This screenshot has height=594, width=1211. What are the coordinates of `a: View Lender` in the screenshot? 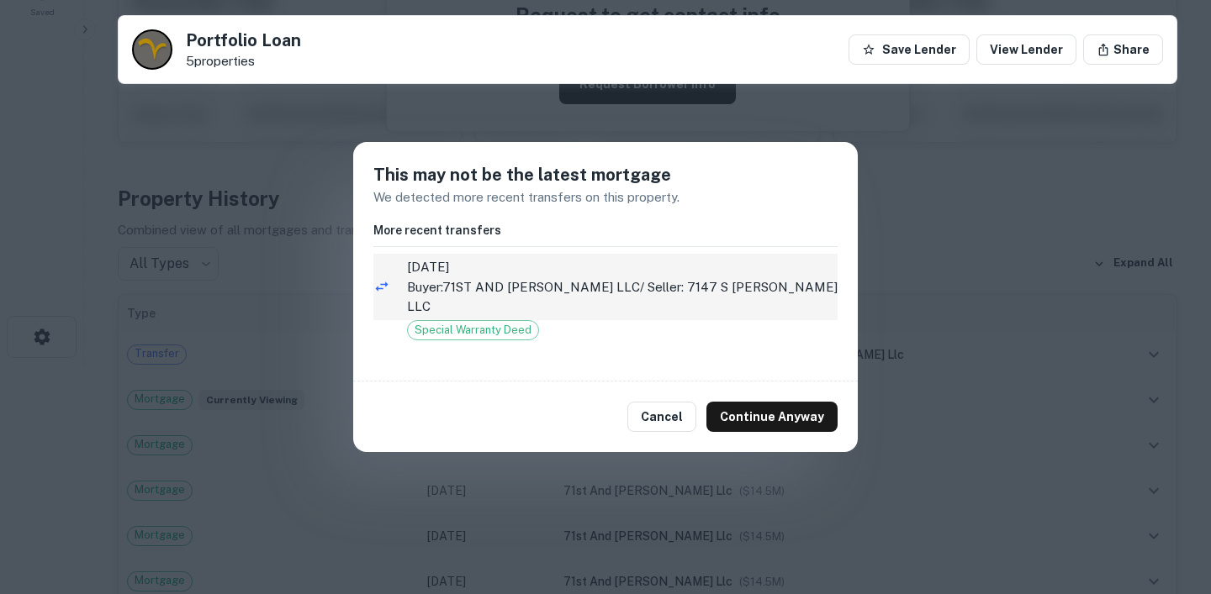 It's located at (1026, 50).